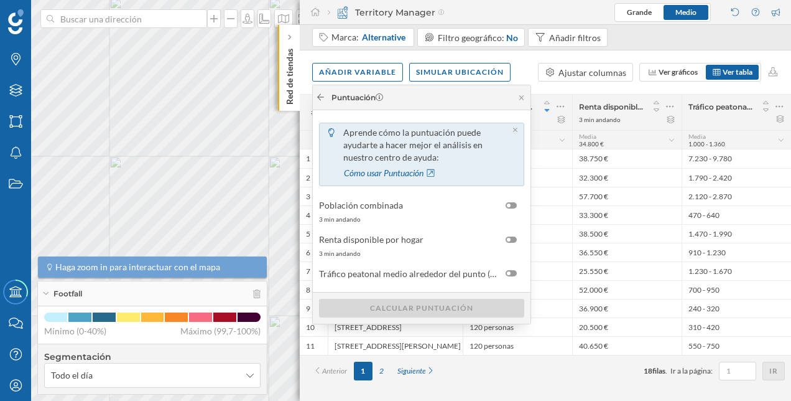 The image size is (791, 401). I want to click on div: 7.230 - 9.780, so click(737, 159).